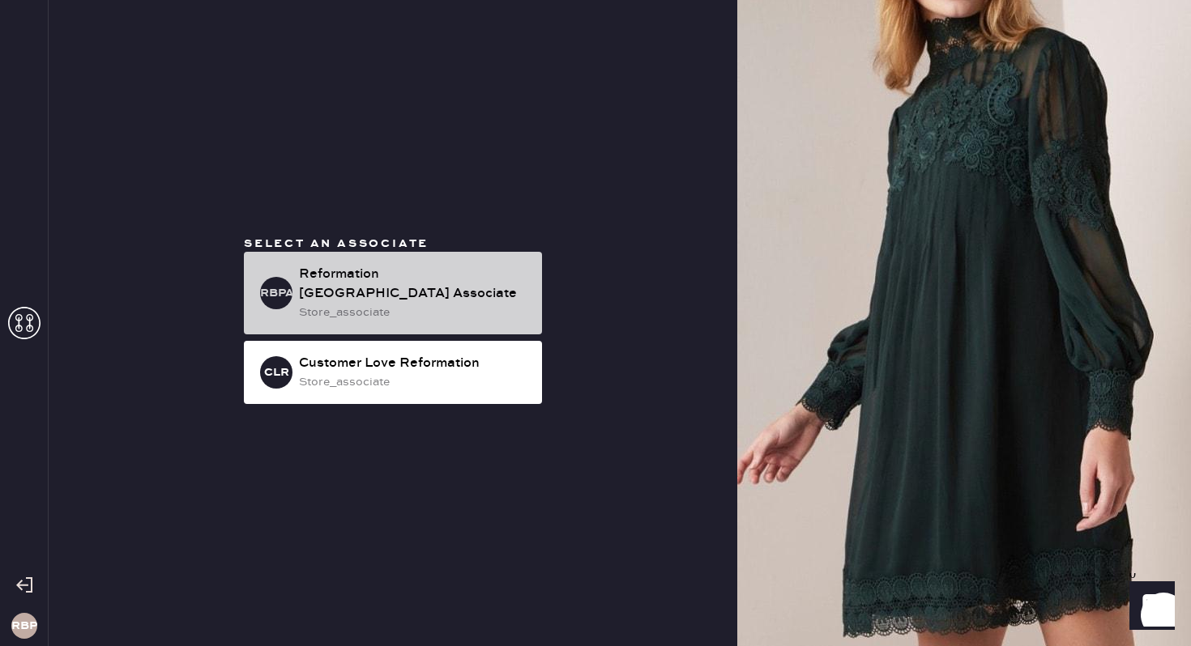  Describe the element at coordinates (276, 293) in the screenshot. I see `h3: RBPA` at that location.